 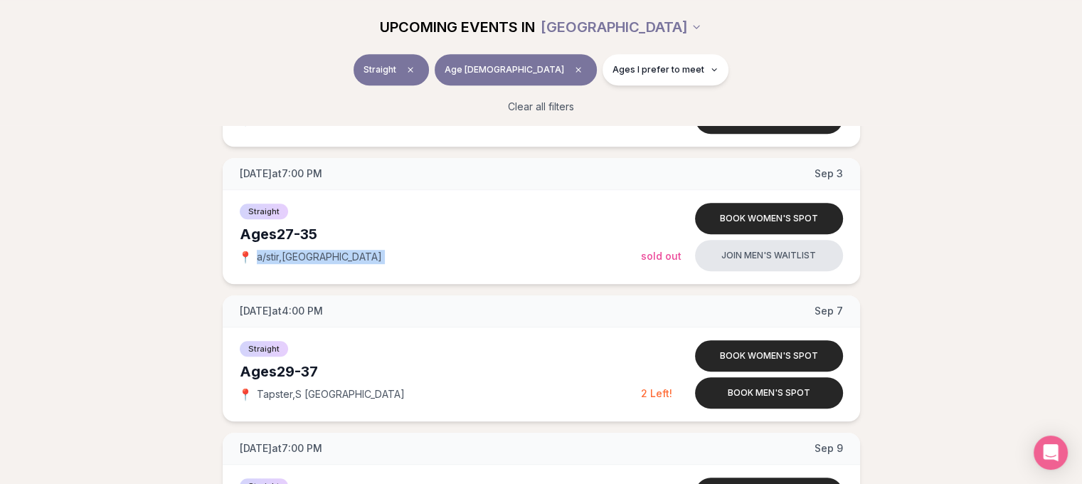 What do you see at coordinates (769, 255) in the screenshot?
I see `a: Join men's waitlist` at bounding box center [769, 255].